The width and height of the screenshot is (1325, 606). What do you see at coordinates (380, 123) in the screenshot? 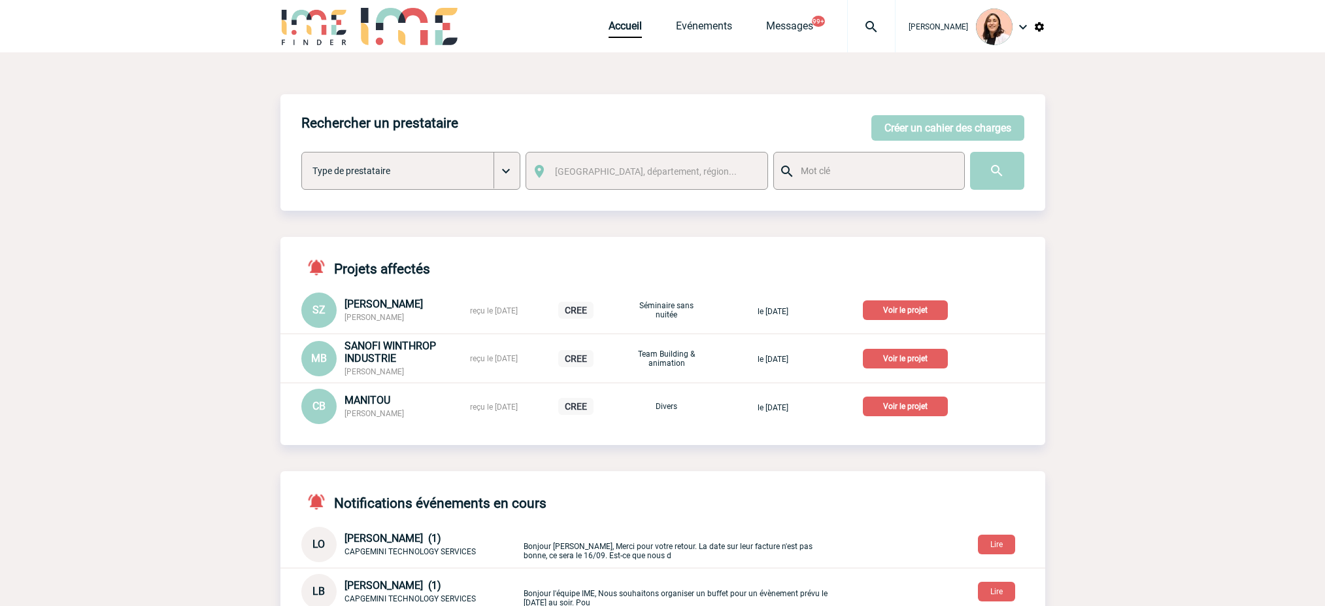
I see `h4: Rechercher un prestataire` at bounding box center [380, 123].